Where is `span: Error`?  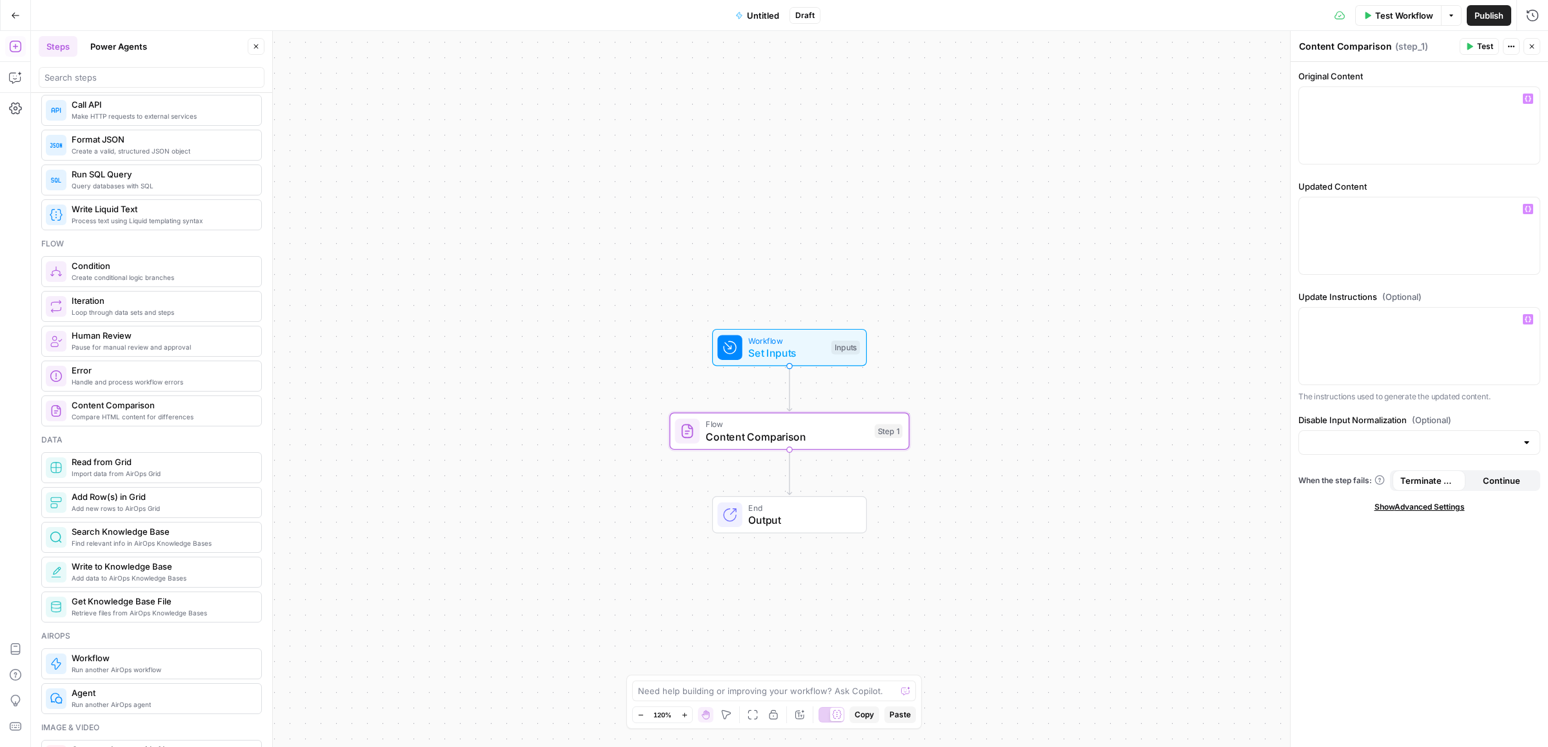 span: Error is located at coordinates (161, 370).